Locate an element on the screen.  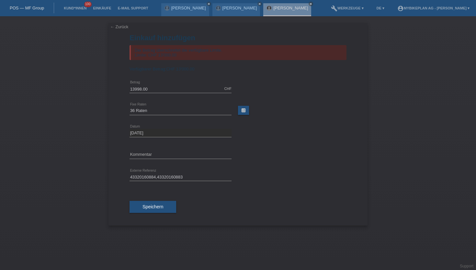
i: account_circle is located at coordinates (401, 8).